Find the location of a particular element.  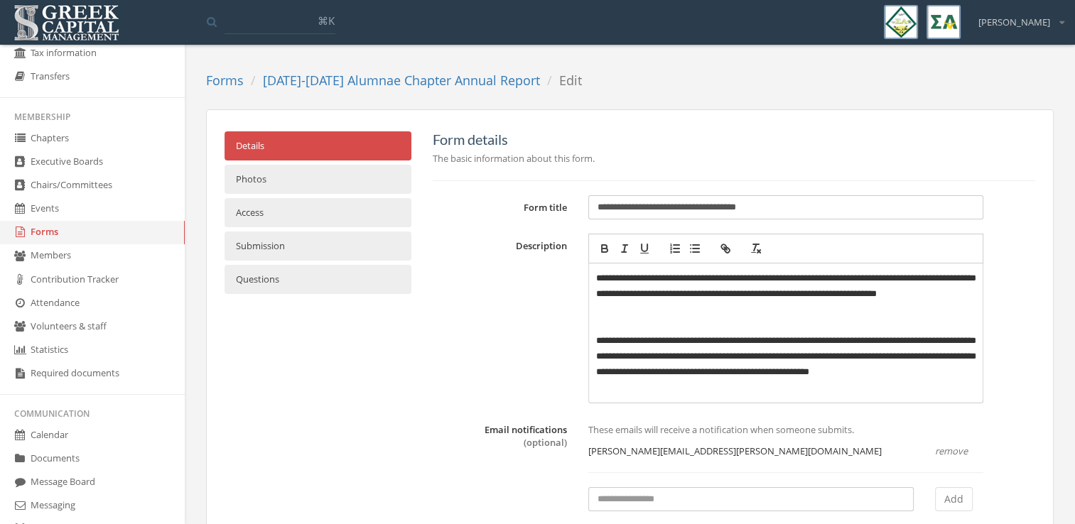

em: remove is located at coordinates (951, 451).